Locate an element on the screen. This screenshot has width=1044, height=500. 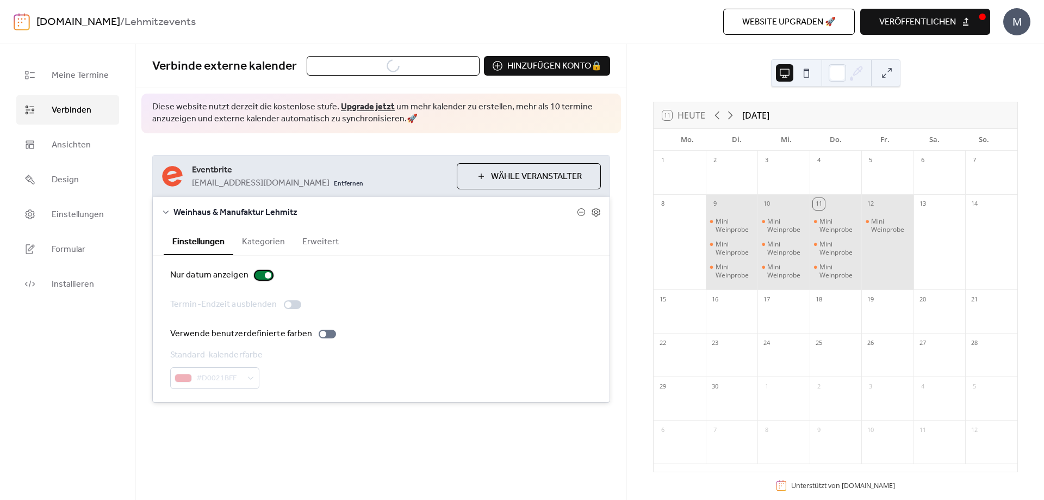
div: Termin-Endzeit ausblenden is located at coordinates (224, 305).